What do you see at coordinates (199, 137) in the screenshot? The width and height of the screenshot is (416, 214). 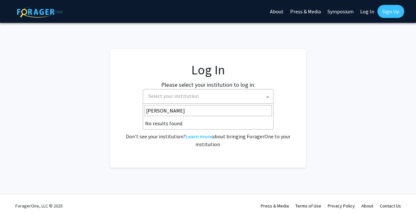 I see `a: Learn more about bringing ForagerOne to your institution` at bounding box center [199, 137].